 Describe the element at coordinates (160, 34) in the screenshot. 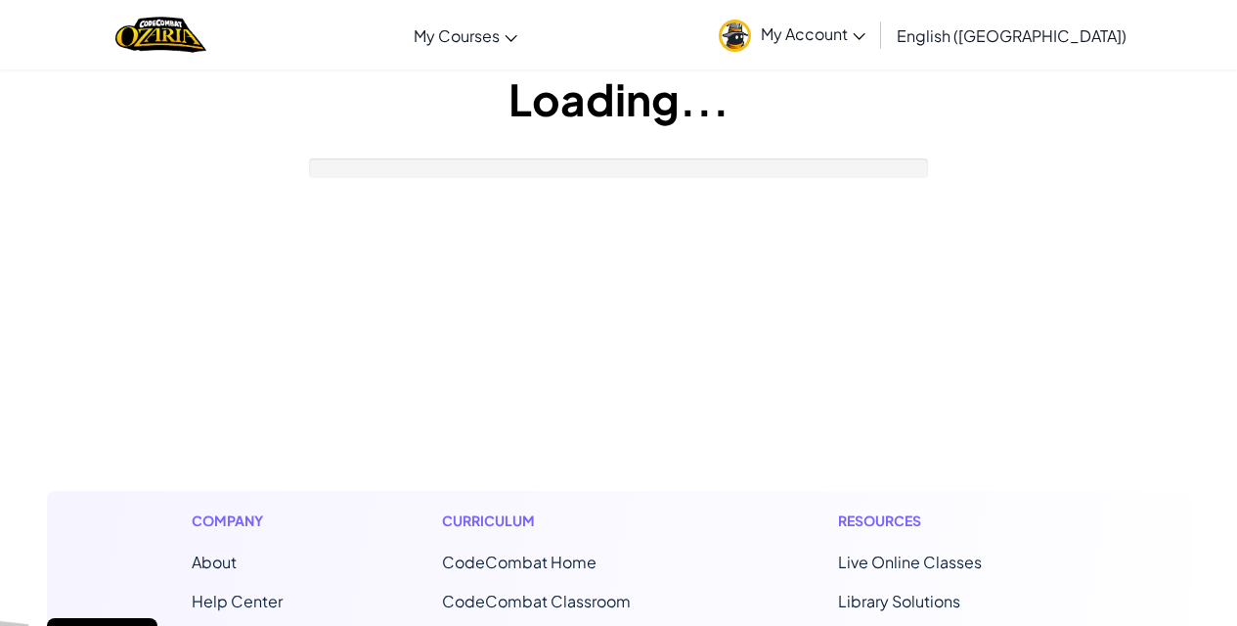

I see `img: Home` at that location.